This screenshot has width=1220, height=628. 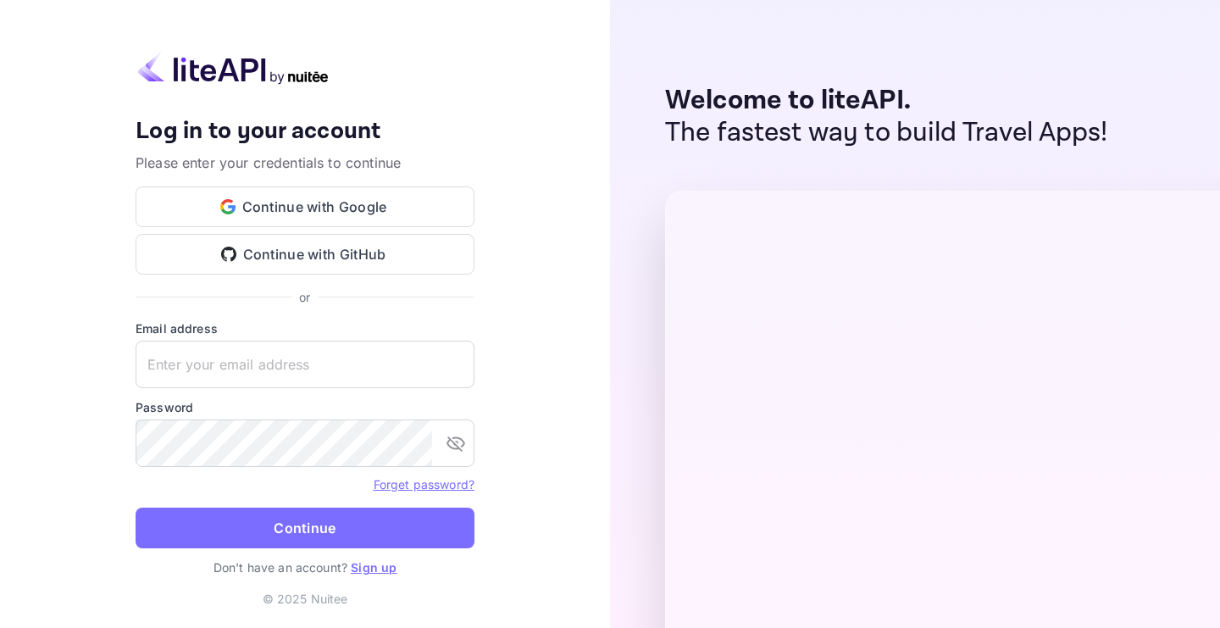 I want to click on p: Welcome to liteAPI., so click(x=886, y=101).